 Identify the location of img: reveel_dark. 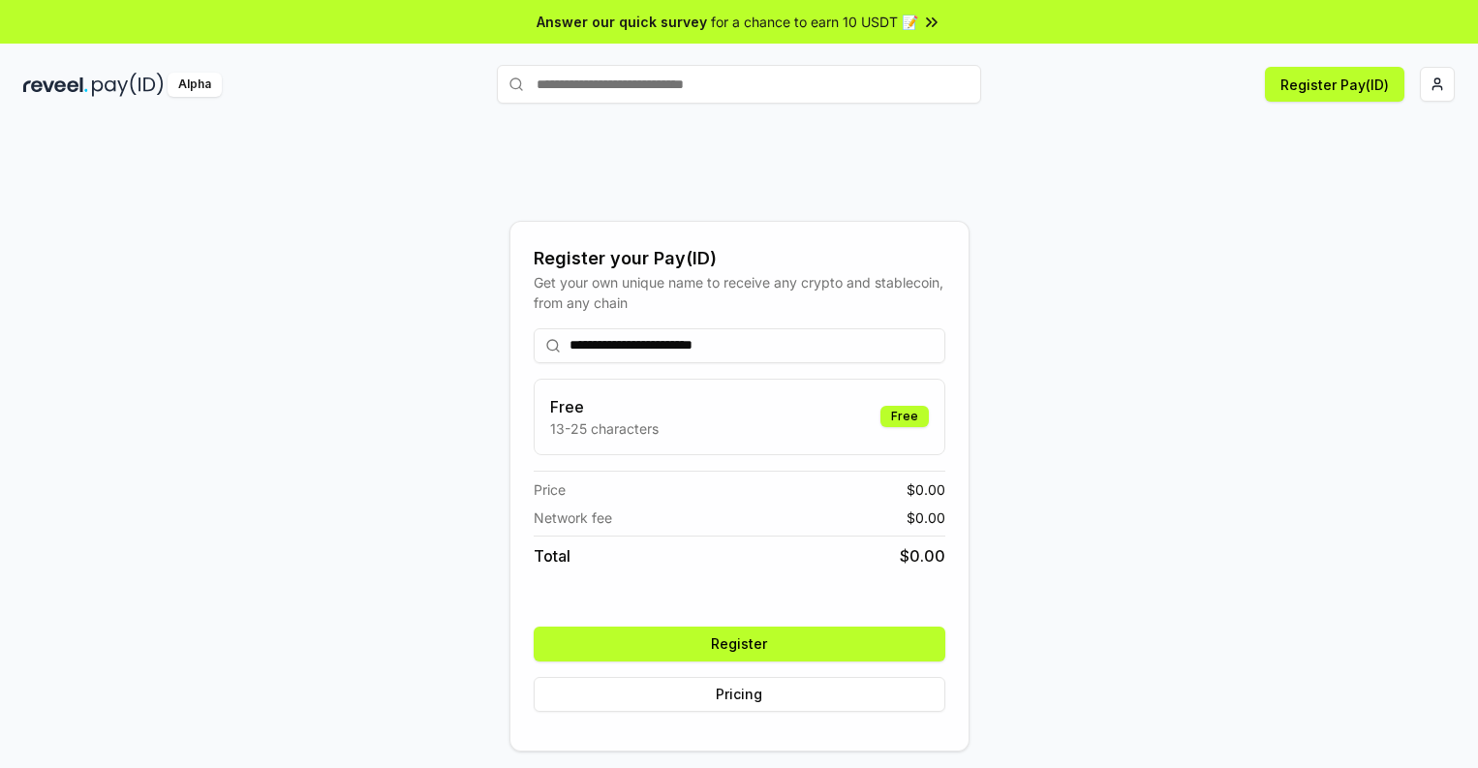
(55, 84).